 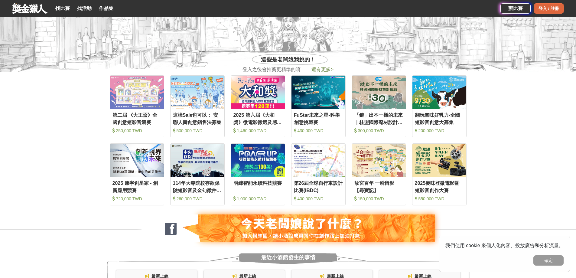 What do you see at coordinates (274, 69) in the screenshot?
I see `span: 登入之後會推薦更精準的唷！` at bounding box center [274, 69].